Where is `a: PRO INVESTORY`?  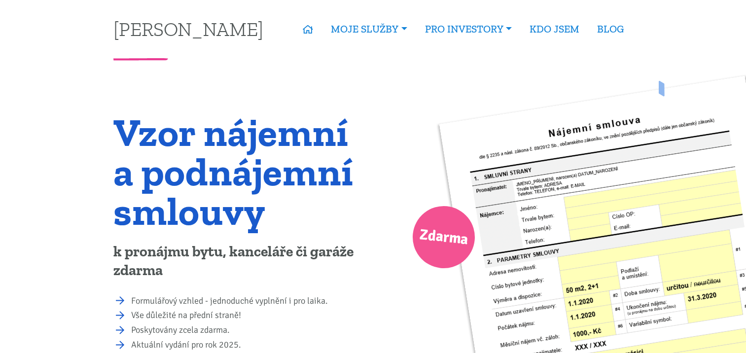 a: PRO INVESTORY is located at coordinates (468, 29).